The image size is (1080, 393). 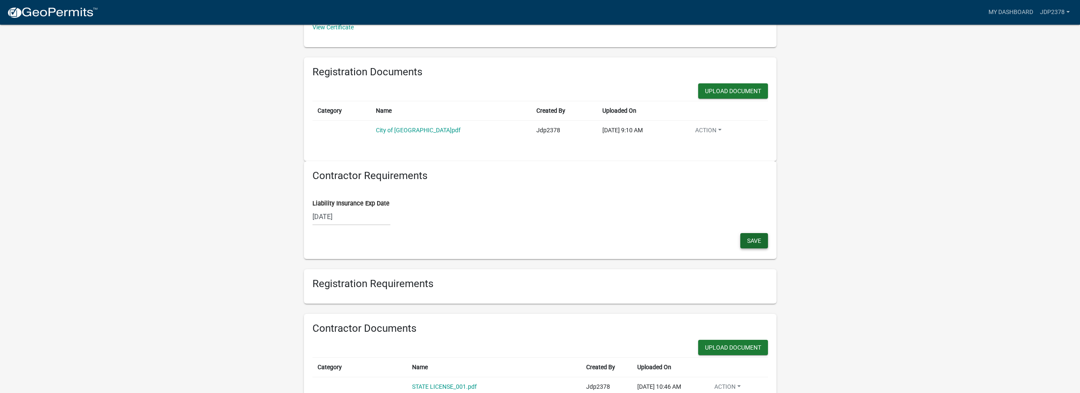 I want to click on a: My Dashboard, so click(x=1011, y=12).